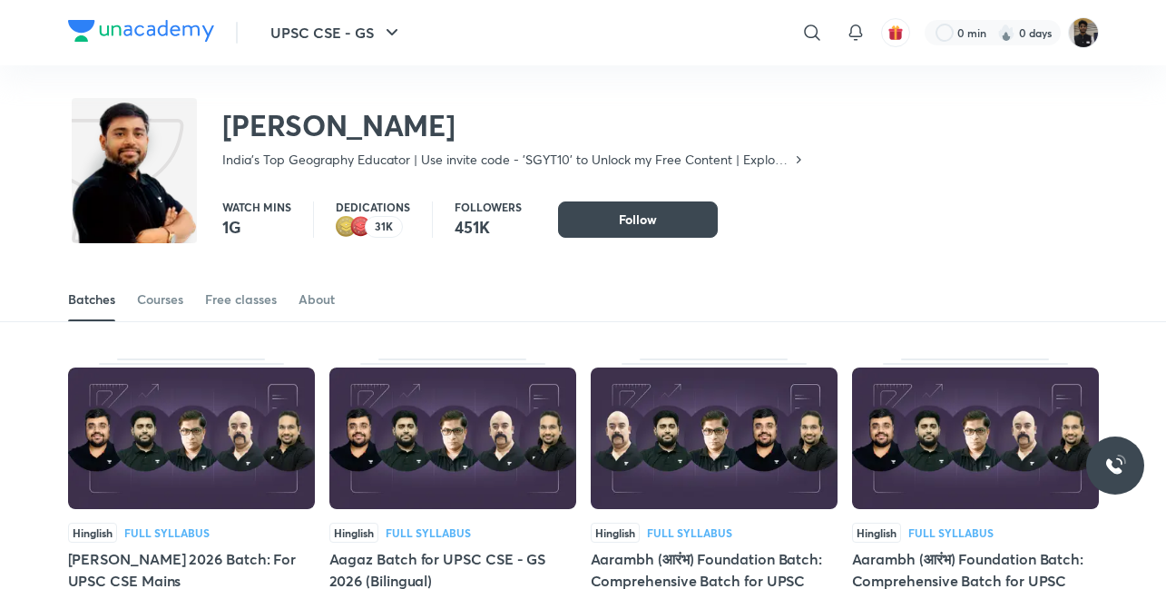 The height and width of the screenshot is (589, 1166). I want to click on p: Dedications, so click(373, 207).